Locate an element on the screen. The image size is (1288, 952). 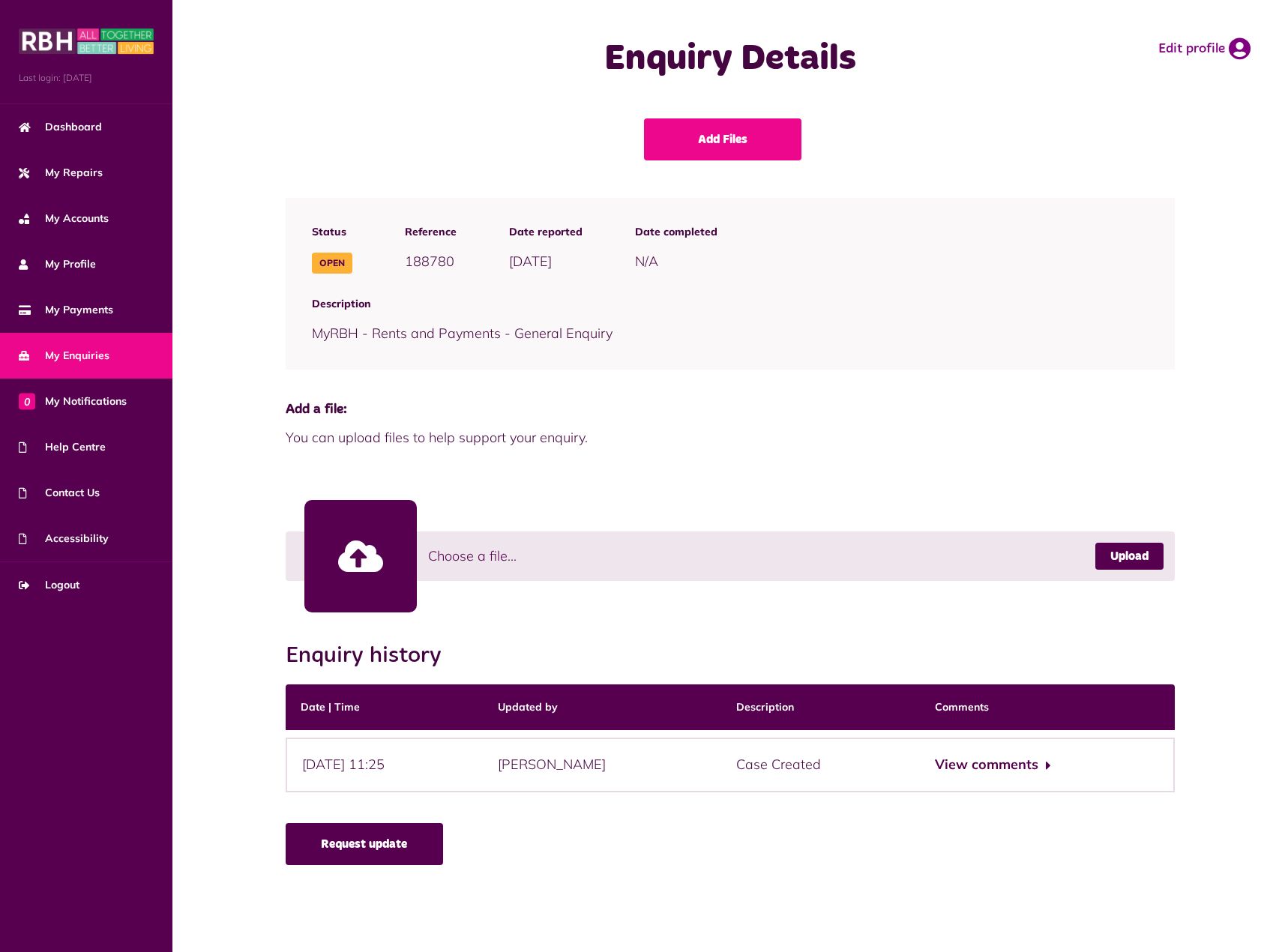
span: Add a file: is located at coordinates (730, 409).